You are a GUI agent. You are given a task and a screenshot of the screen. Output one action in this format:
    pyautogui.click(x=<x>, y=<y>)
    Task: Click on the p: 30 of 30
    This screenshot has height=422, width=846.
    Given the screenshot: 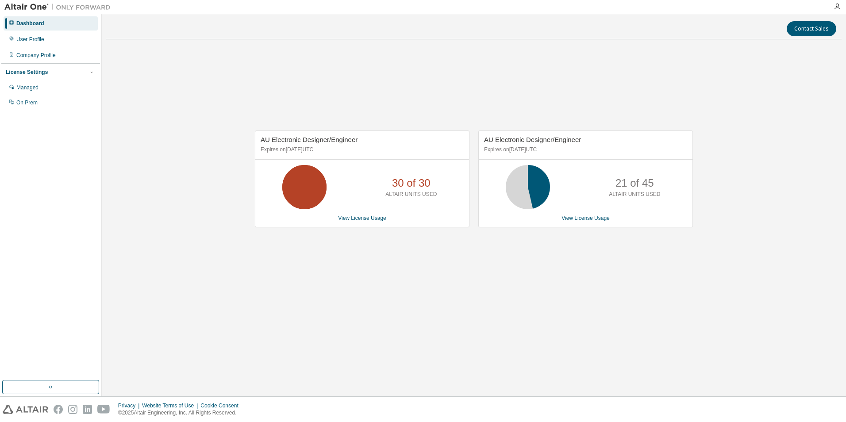 What is the action you would take?
    pyautogui.click(x=411, y=183)
    